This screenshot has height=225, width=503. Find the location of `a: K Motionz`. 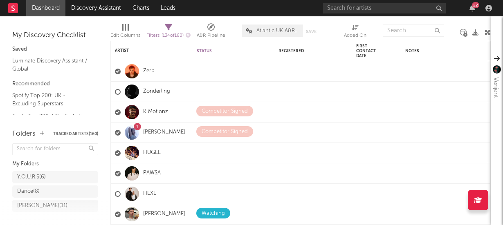

a: K Motionz is located at coordinates (155, 112).